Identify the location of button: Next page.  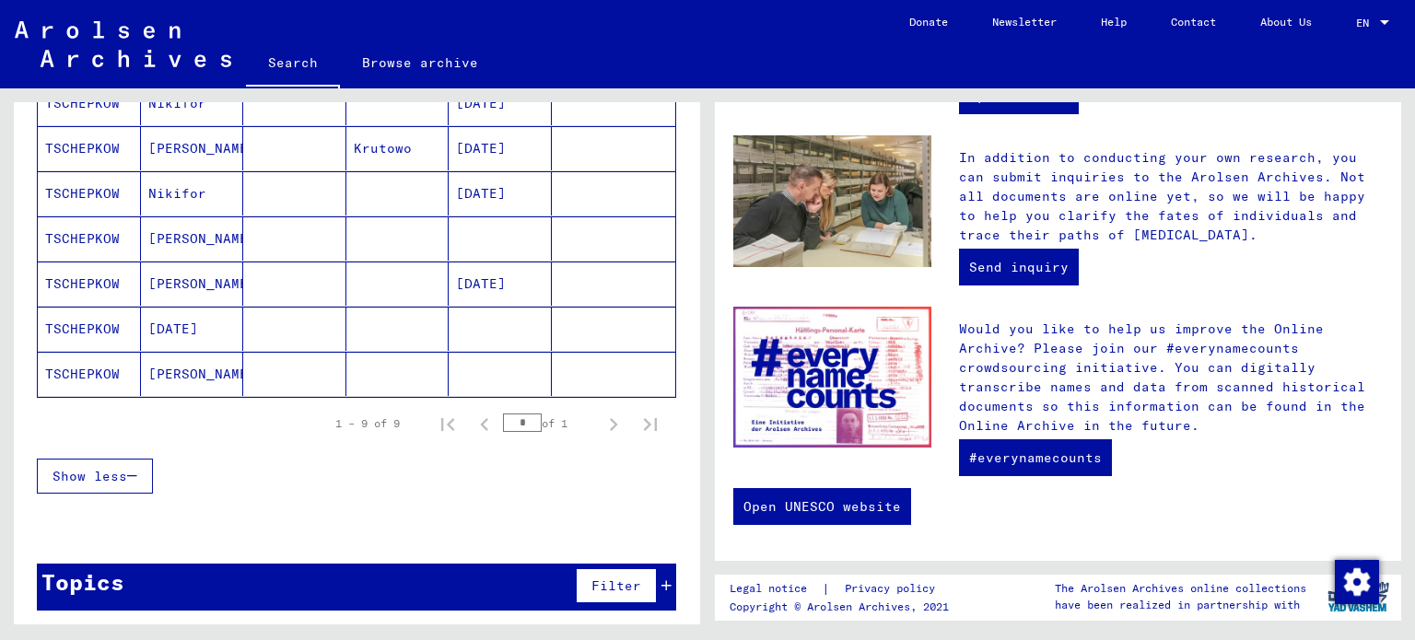
(614, 424).